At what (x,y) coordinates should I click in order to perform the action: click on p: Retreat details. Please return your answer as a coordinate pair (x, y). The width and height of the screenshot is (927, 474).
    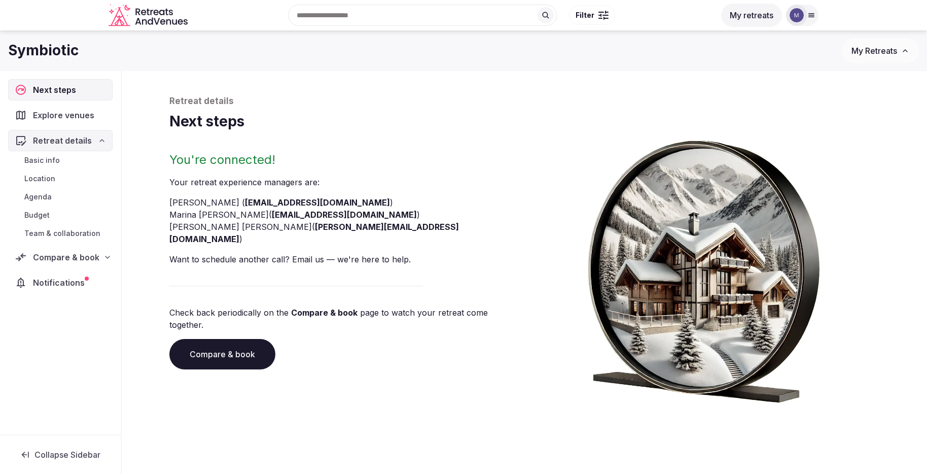
    Looking at the image, I should click on (524, 101).